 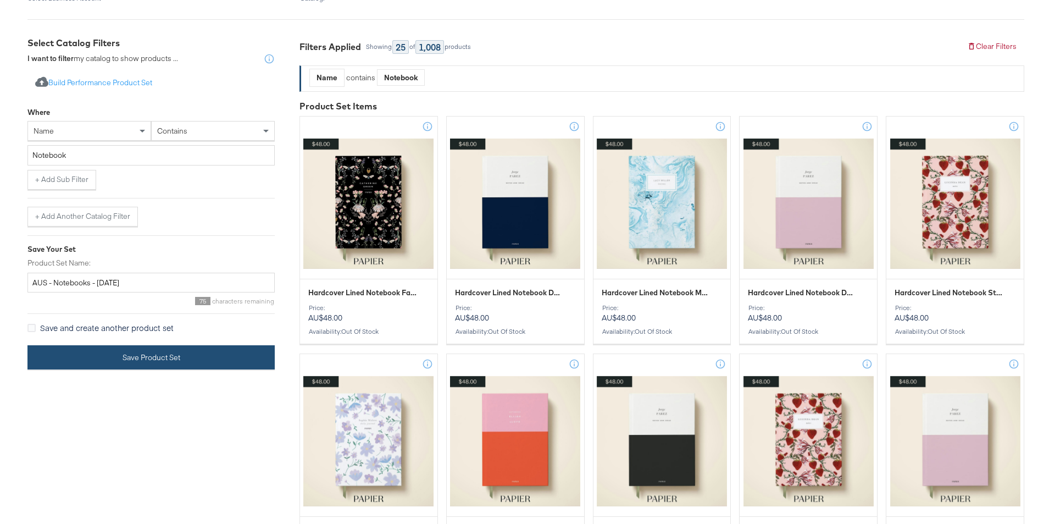 What do you see at coordinates (38, 112) in the screenshot?
I see `div: Where` at bounding box center [38, 112].